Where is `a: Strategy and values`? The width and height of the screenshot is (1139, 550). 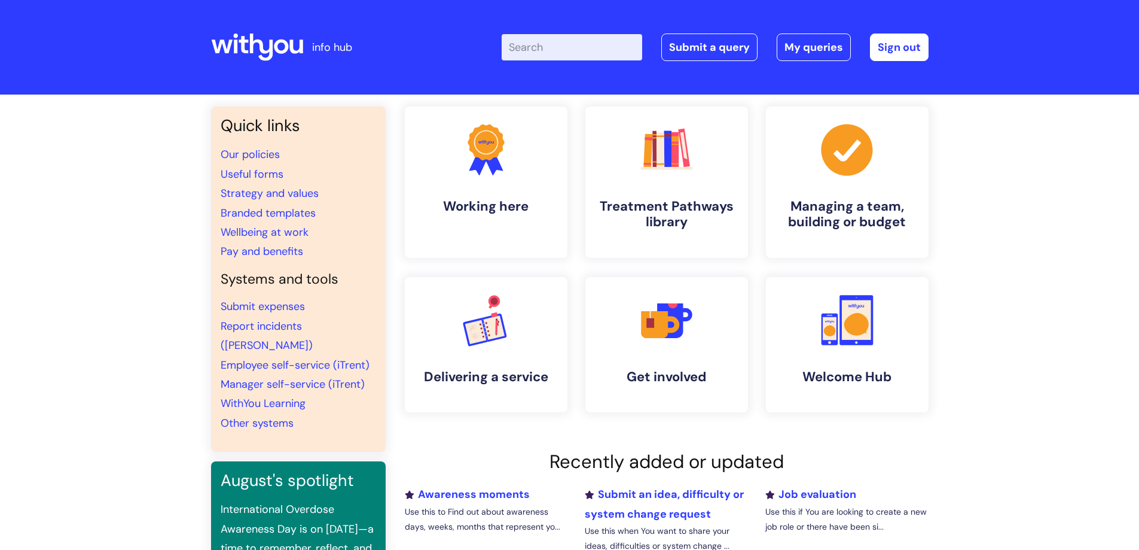 a: Strategy and values is located at coordinates (270, 193).